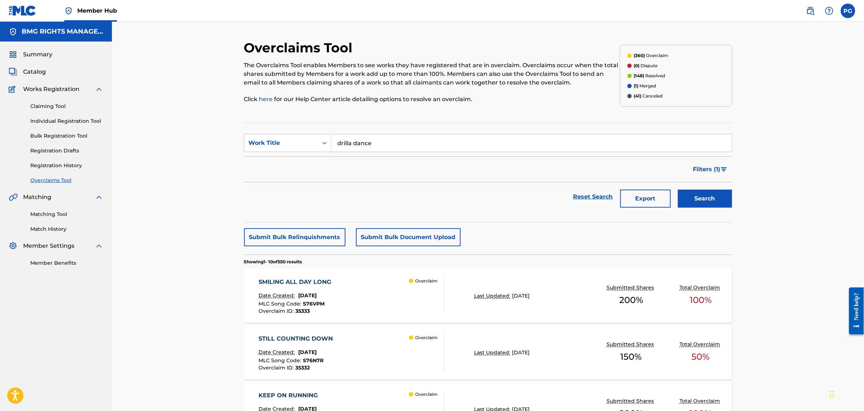 Image resolution: width=864 pixels, height=411 pixels. What do you see at coordinates (13, 25) in the screenshot?
I see `div: Need help?` at bounding box center [13, 25].